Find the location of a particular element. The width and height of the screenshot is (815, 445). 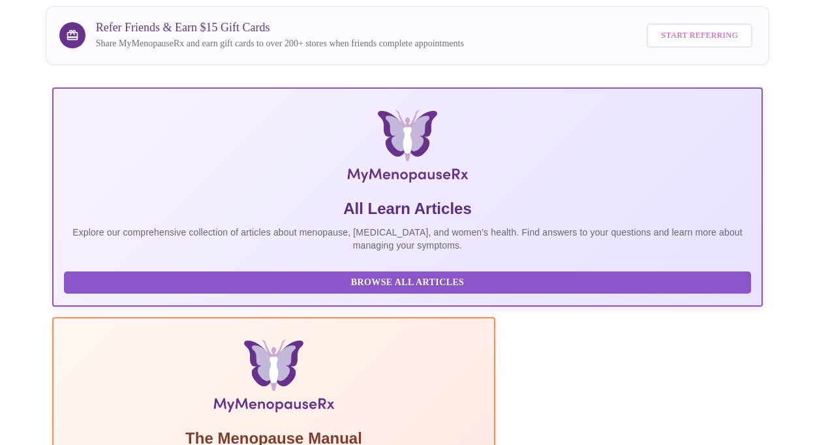

a: Browse All Articles is located at coordinates (409, 281).